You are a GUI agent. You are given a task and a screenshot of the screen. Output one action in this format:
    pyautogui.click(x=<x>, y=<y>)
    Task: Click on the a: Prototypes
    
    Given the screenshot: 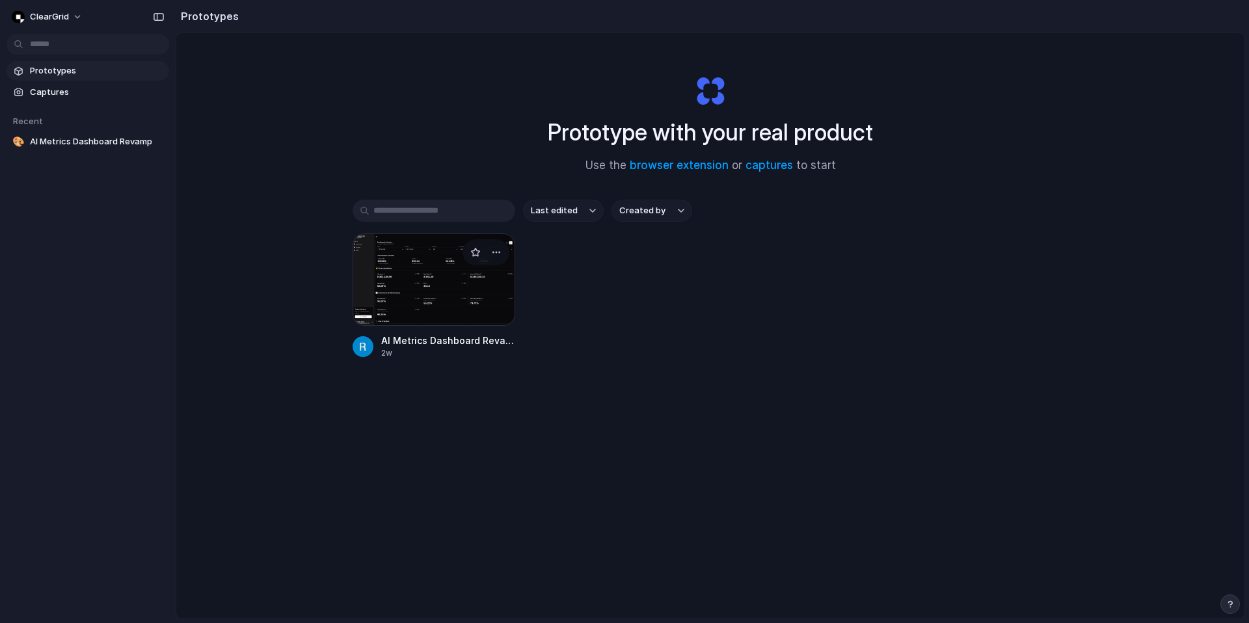 What is the action you would take?
    pyautogui.click(x=88, y=71)
    